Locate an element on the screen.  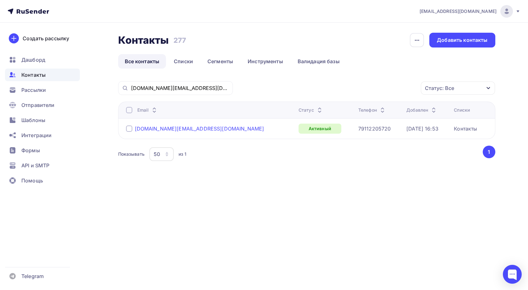
div: Добавить контакты is located at coordinates (462, 40).